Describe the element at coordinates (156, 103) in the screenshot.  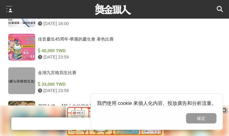
I see `span: 我們使用 cookie 來個人化內容、投放廣告和分析流量。` at that location.